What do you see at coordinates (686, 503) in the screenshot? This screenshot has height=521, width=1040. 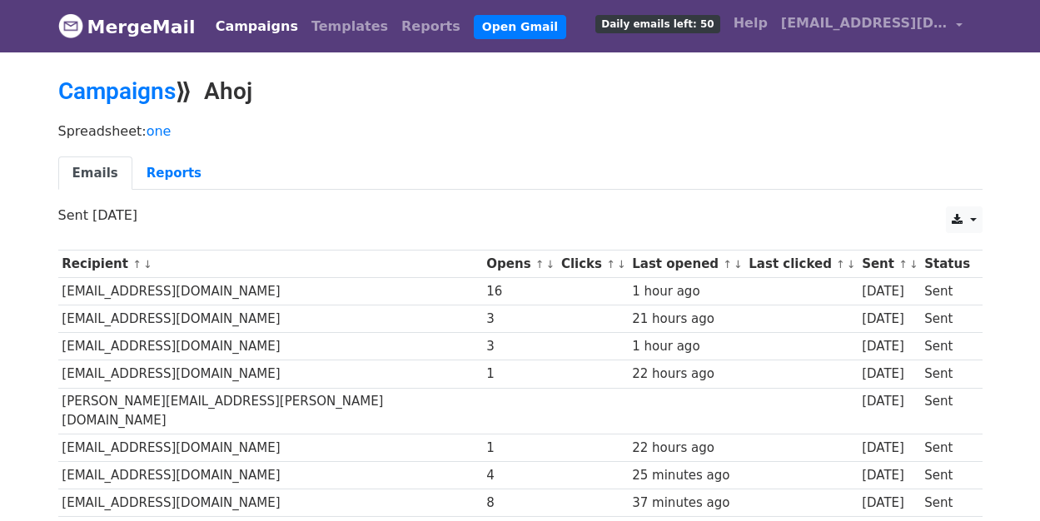 I see `div: 37 minutes ago` at bounding box center [686, 503].